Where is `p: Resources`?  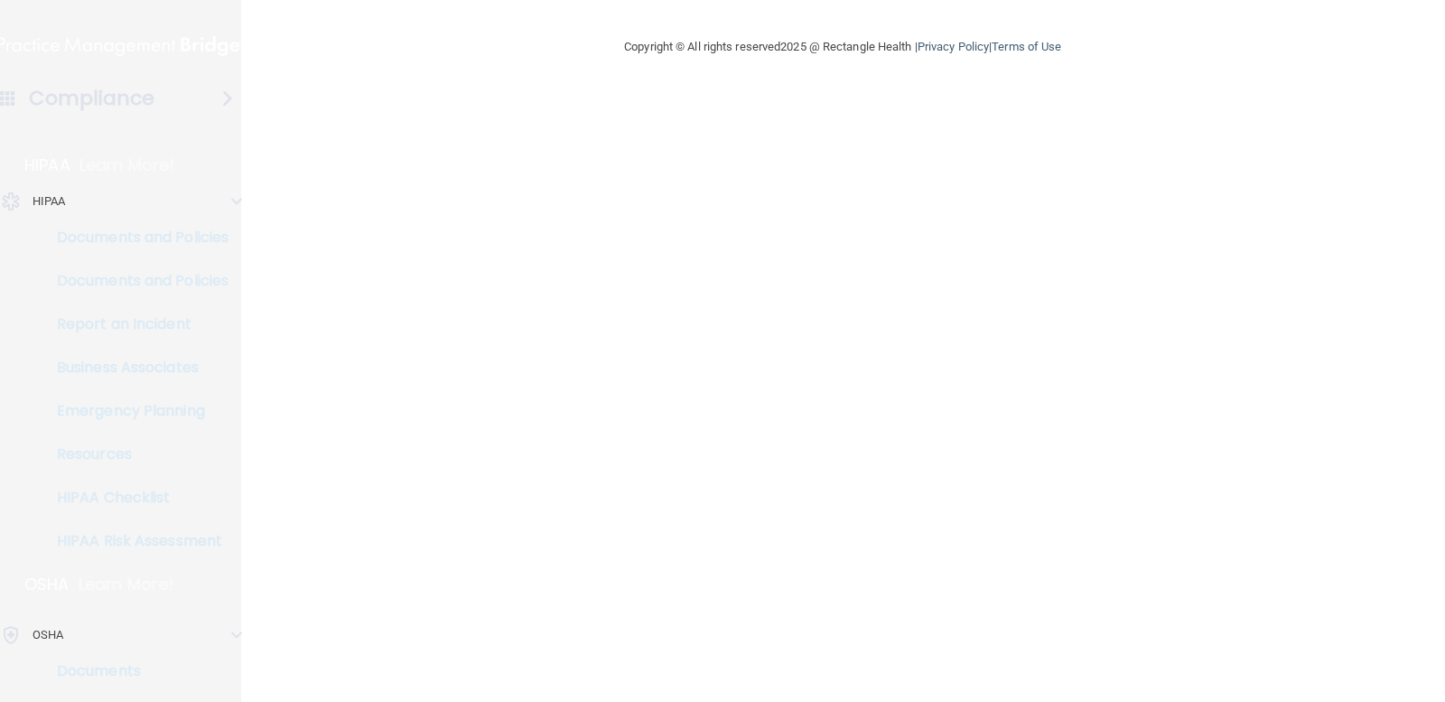
p: Resources is located at coordinates (135, 454).